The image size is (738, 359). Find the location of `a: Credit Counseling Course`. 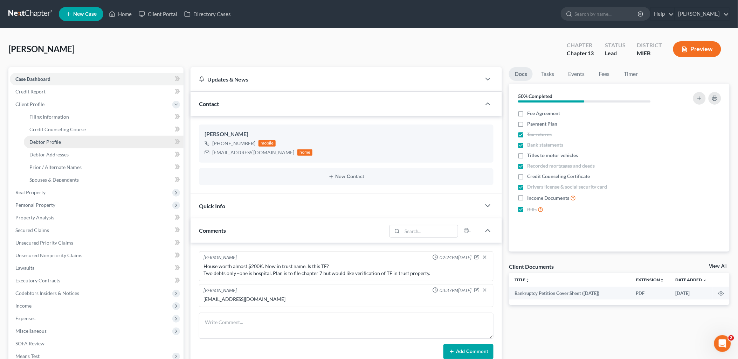

a: Credit Counseling Course is located at coordinates (104, 130).